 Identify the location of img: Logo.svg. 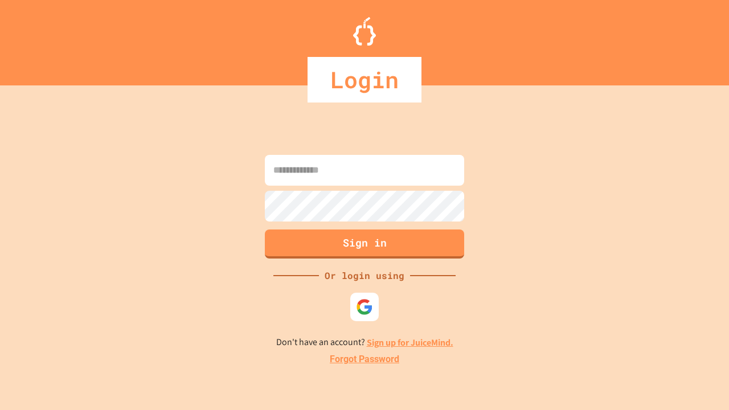
(364, 31).